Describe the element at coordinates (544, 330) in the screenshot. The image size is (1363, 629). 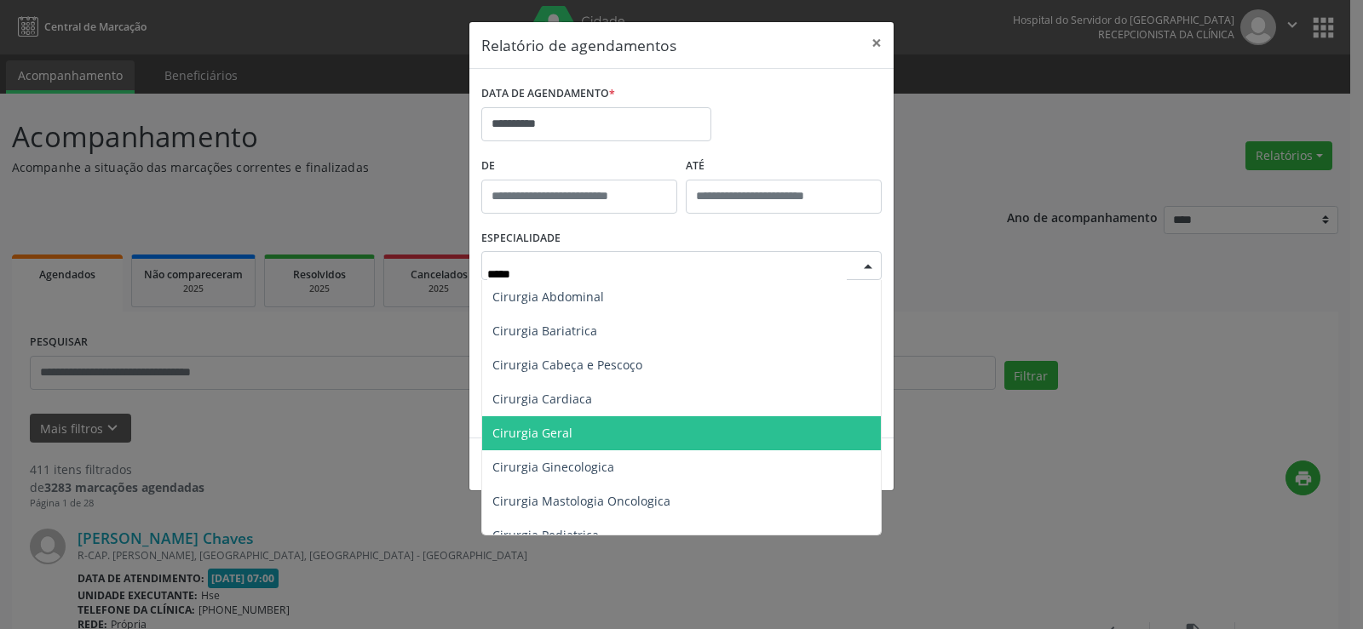
I see `span: Cirurgia Bariatrica` at that location.